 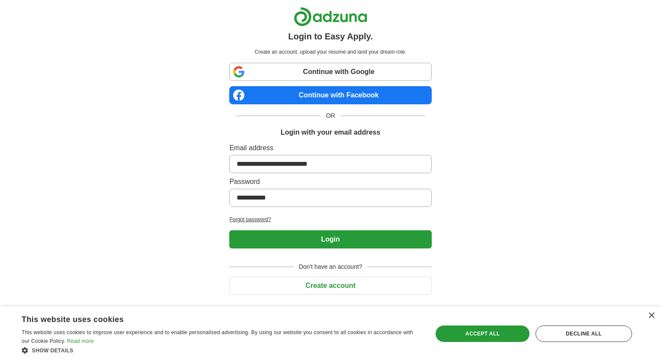 What do you see at coordinates (330, 132) in the screenshot?
I see `h1: Login with your email address` at bounding box center [330, 132].